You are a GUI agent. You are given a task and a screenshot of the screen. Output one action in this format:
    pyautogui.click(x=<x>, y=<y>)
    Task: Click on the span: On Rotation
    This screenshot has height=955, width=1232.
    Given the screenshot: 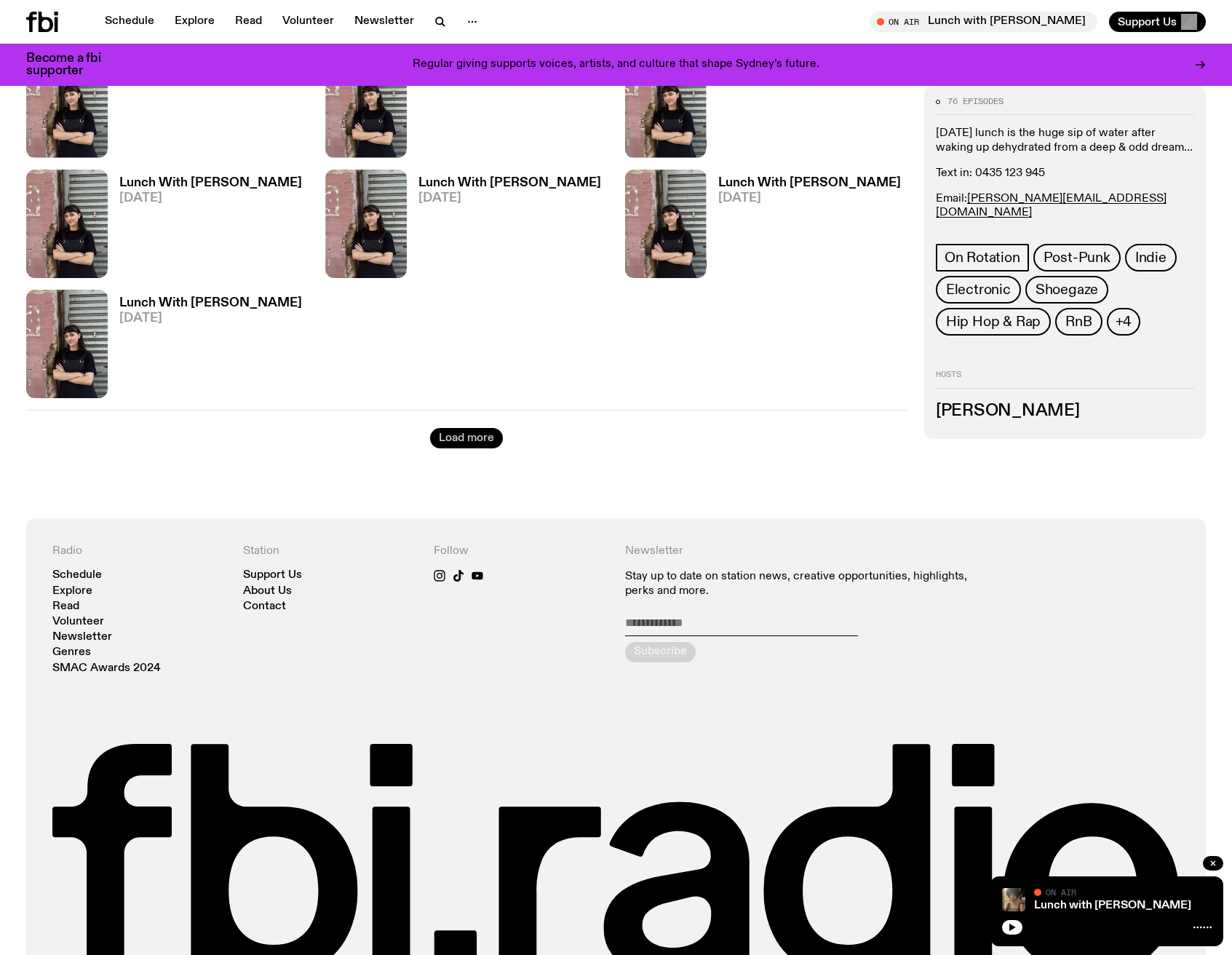 What is the action you would take?
    pyautogui.click(x=982, y=258)
    